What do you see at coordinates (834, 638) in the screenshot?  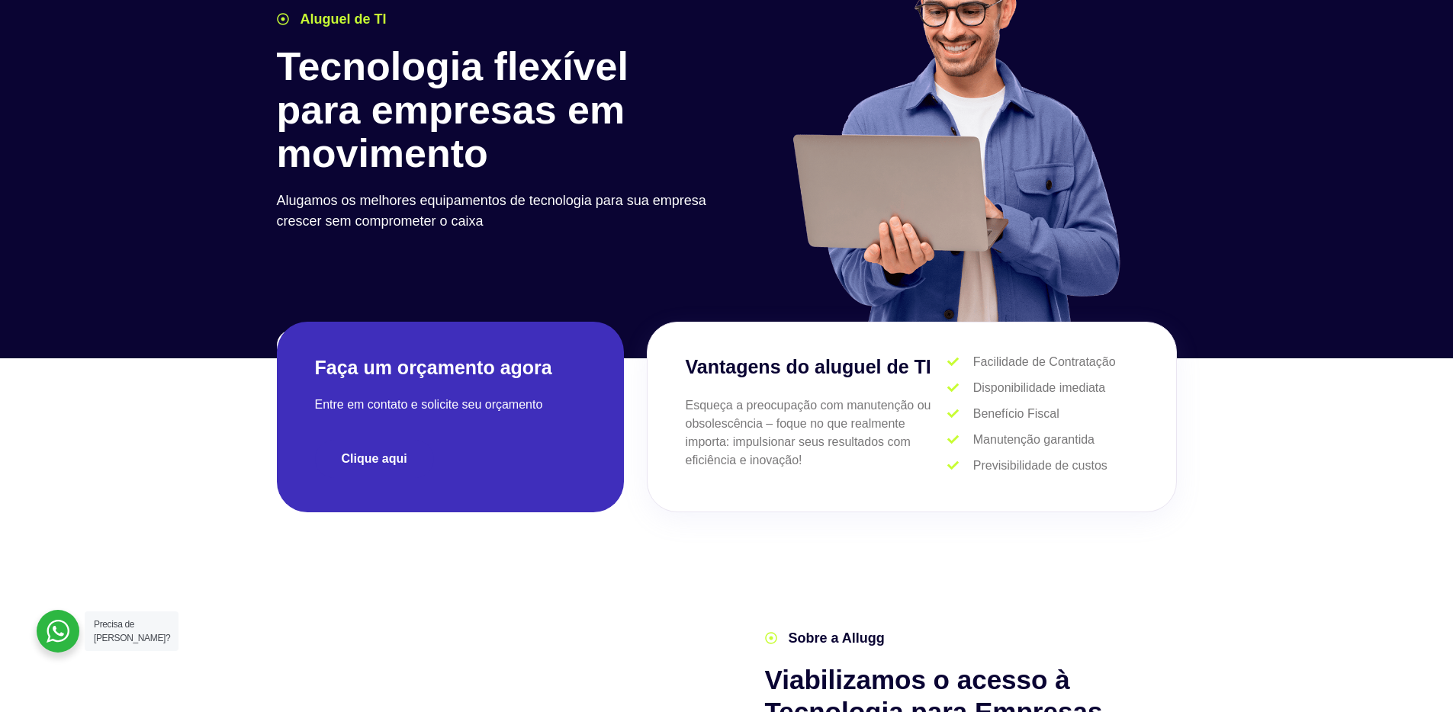 I see `span: Sobre a Allugg` at bounding box center [834, 638].